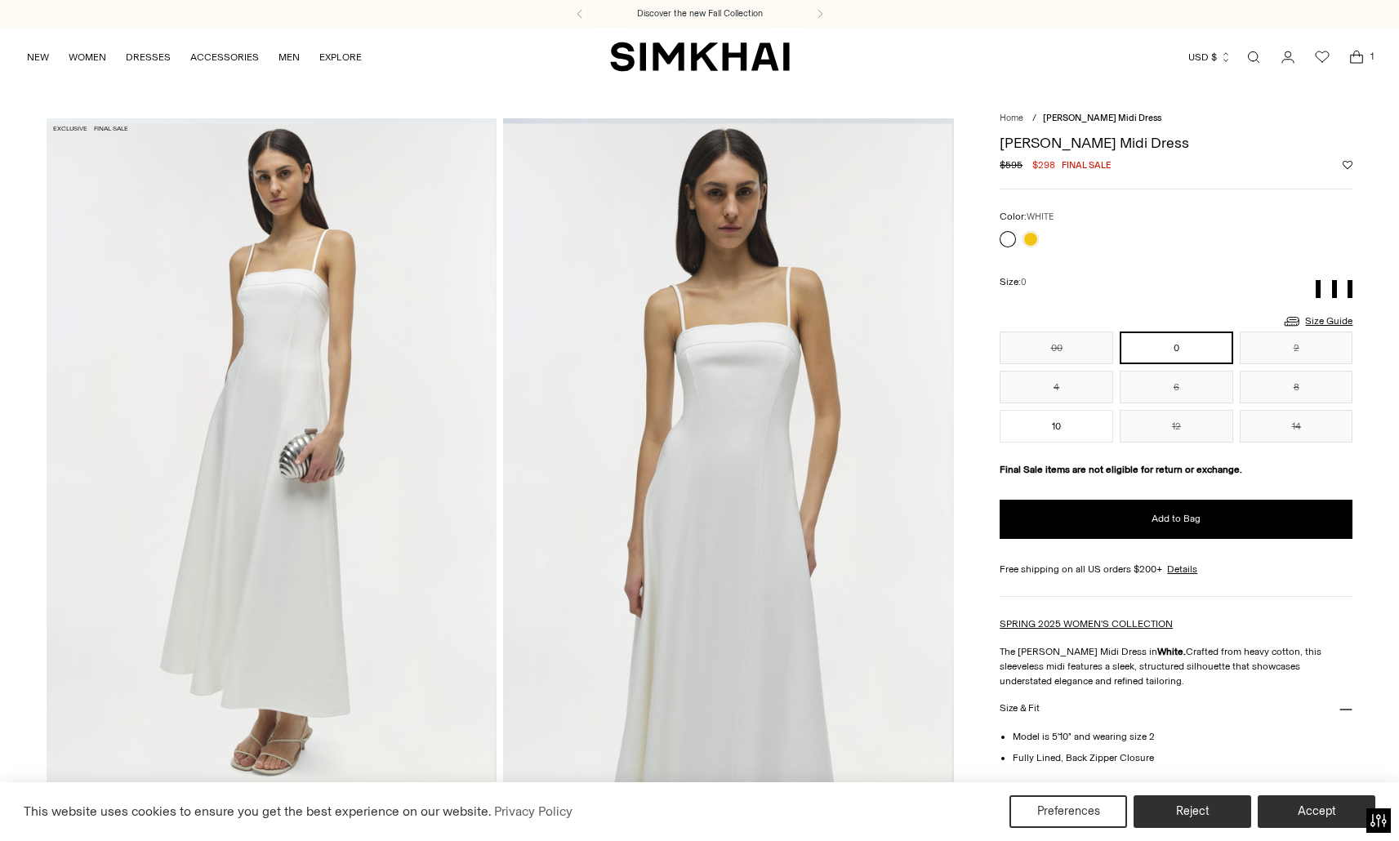 This screenshot has height=841, width=1399. Describe the element at coordinates (1322, 57) in the screenshot. I see `a: Wishlist` at that location.